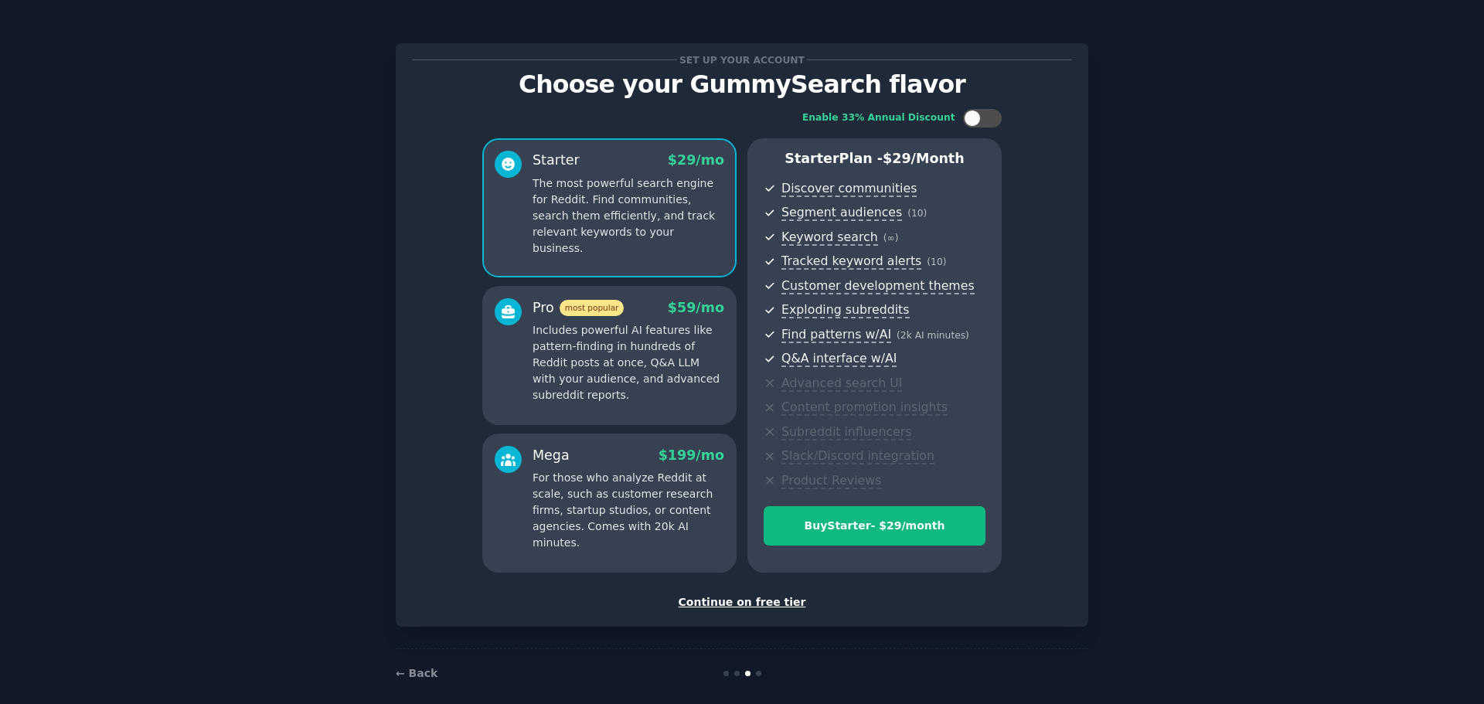  What do you see at coordinates (696, 308) in the screenshot?
I see `span: $ 59 /mo` at bounding box center [696, 308].